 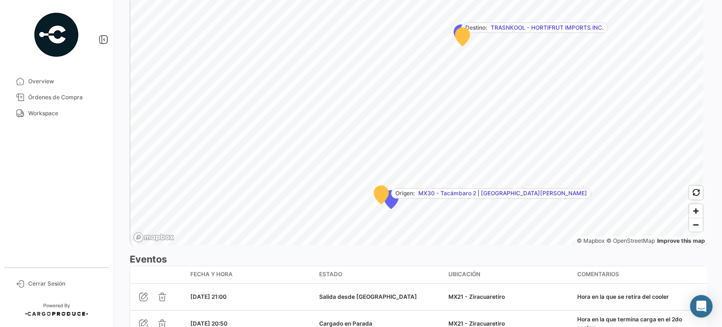 I want to click on button: Zoom in, so click(x=696, y=211).